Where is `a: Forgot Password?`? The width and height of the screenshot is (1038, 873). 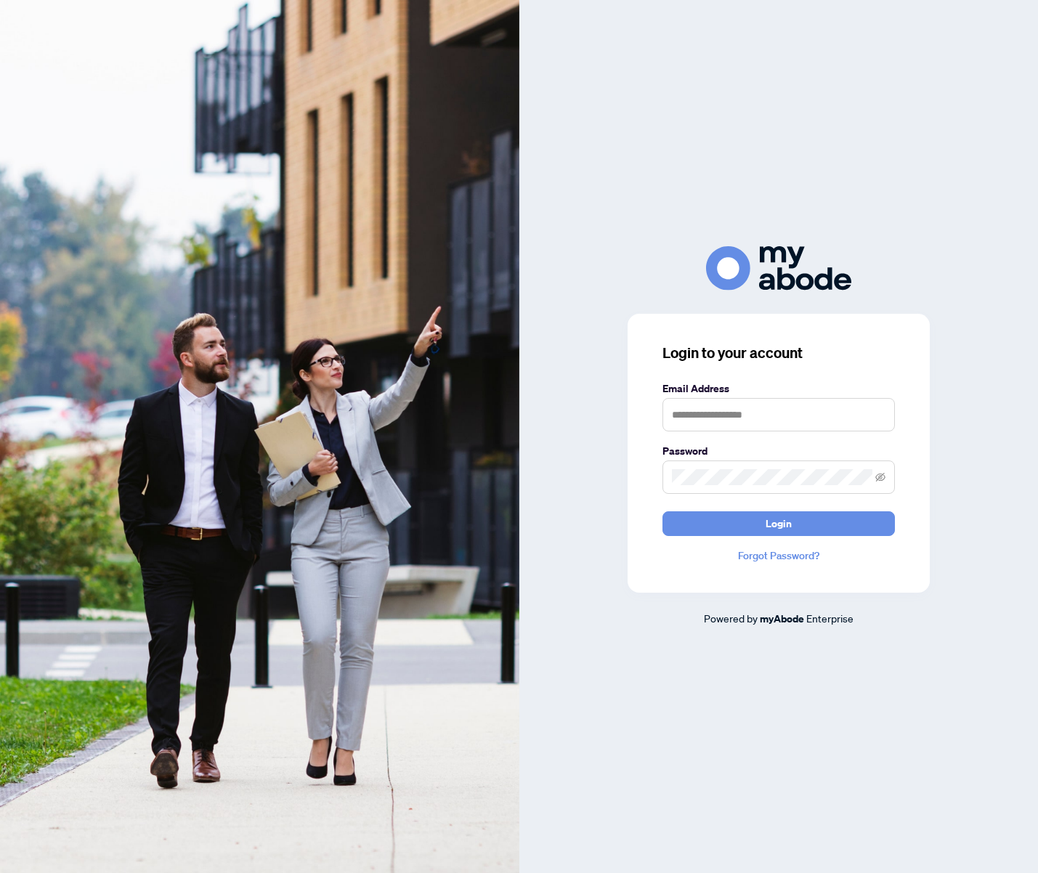
a: Forgot Password? is located at coordinates (779, 556).